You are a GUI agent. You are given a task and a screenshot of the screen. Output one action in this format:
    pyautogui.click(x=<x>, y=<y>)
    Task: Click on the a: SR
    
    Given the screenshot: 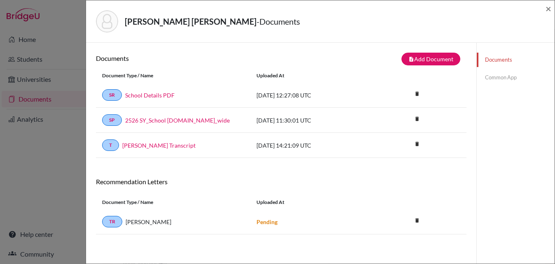 What is the action you would take?
    pyautogui.click(x=112, y=95)
    